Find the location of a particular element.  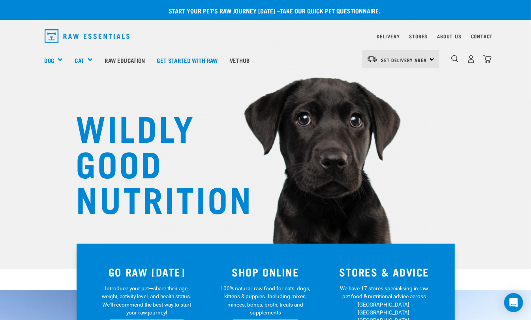

div: Open Intercom Messenger is located at coordinates (514, 302).